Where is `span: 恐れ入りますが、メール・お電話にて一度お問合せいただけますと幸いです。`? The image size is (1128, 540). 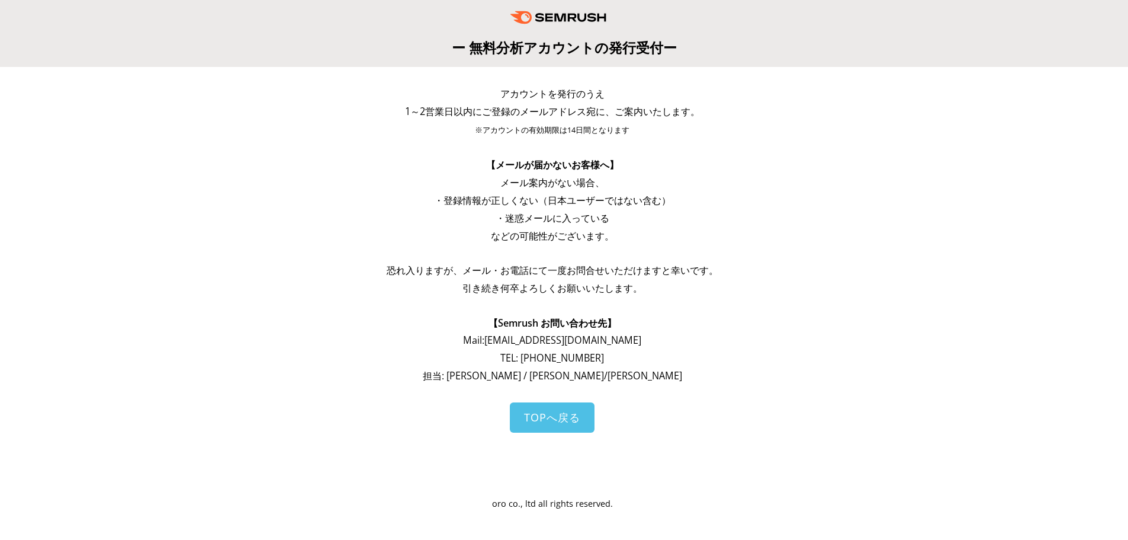
span: 恐れ入りますが、メール・お電話にて一度お問合せいただけますと幸いです。 is located at coordinates (553, 270).